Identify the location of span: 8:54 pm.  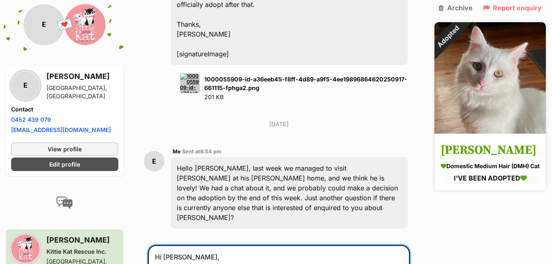
(211, 151).